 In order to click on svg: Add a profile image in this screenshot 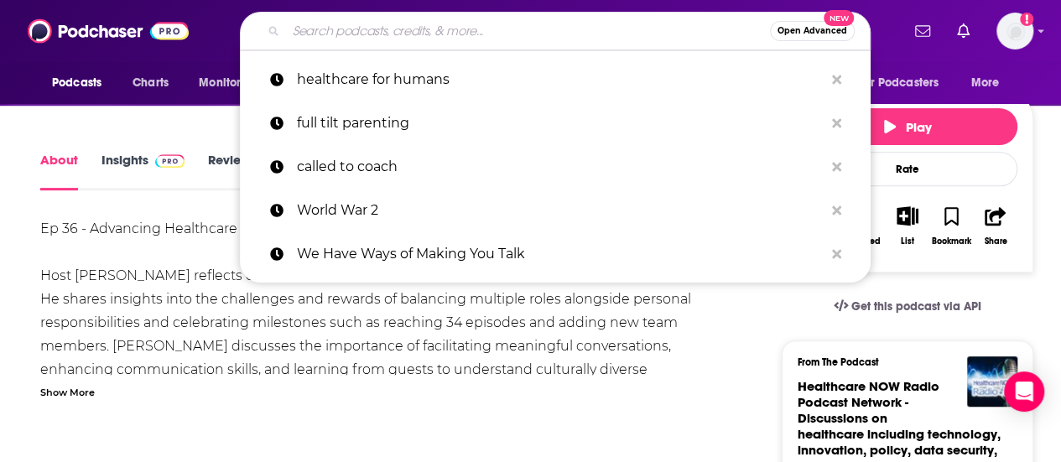, I will do `click(1027, 19)`.